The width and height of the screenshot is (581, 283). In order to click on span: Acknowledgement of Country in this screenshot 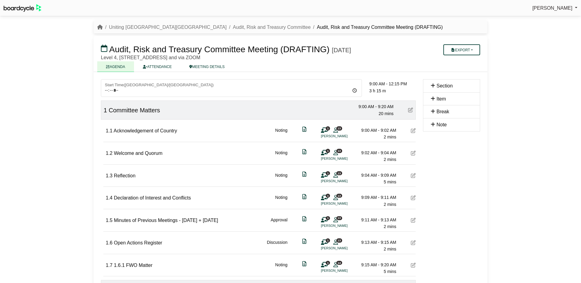, I will do `click(145, 131)`.